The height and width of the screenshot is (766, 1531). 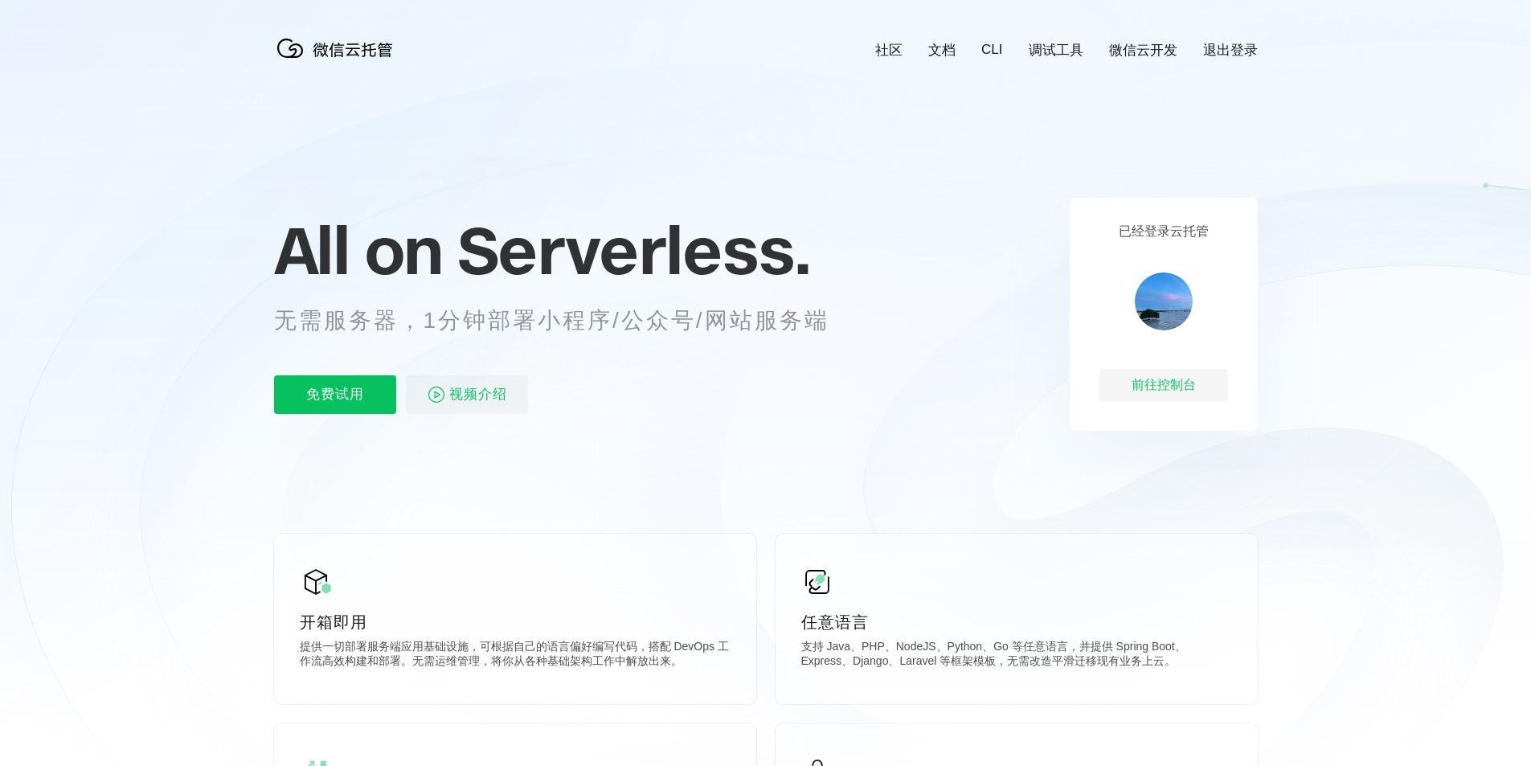 What do you see at coordinates (567, 321) in the screenshot?
I see `p: 无需服务器，1分钟部署小程序/公众号/网站服务端` at bounding box center [567, 321].